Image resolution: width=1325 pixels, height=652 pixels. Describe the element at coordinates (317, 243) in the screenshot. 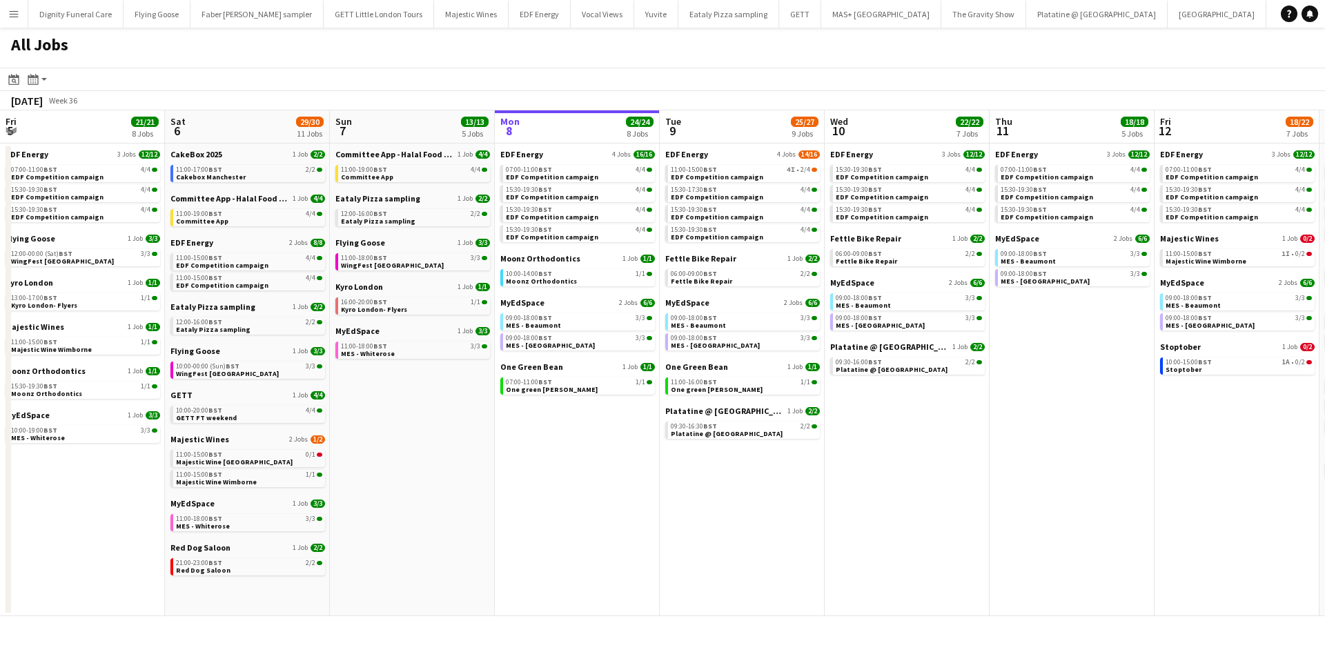

I see `span: 8/8` at that location.